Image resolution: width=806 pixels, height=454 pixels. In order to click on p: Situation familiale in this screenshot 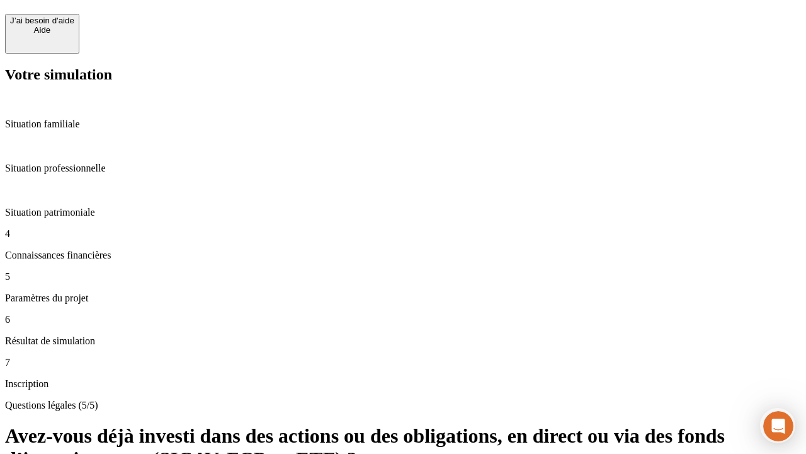, I will do `click(403, 124)`.